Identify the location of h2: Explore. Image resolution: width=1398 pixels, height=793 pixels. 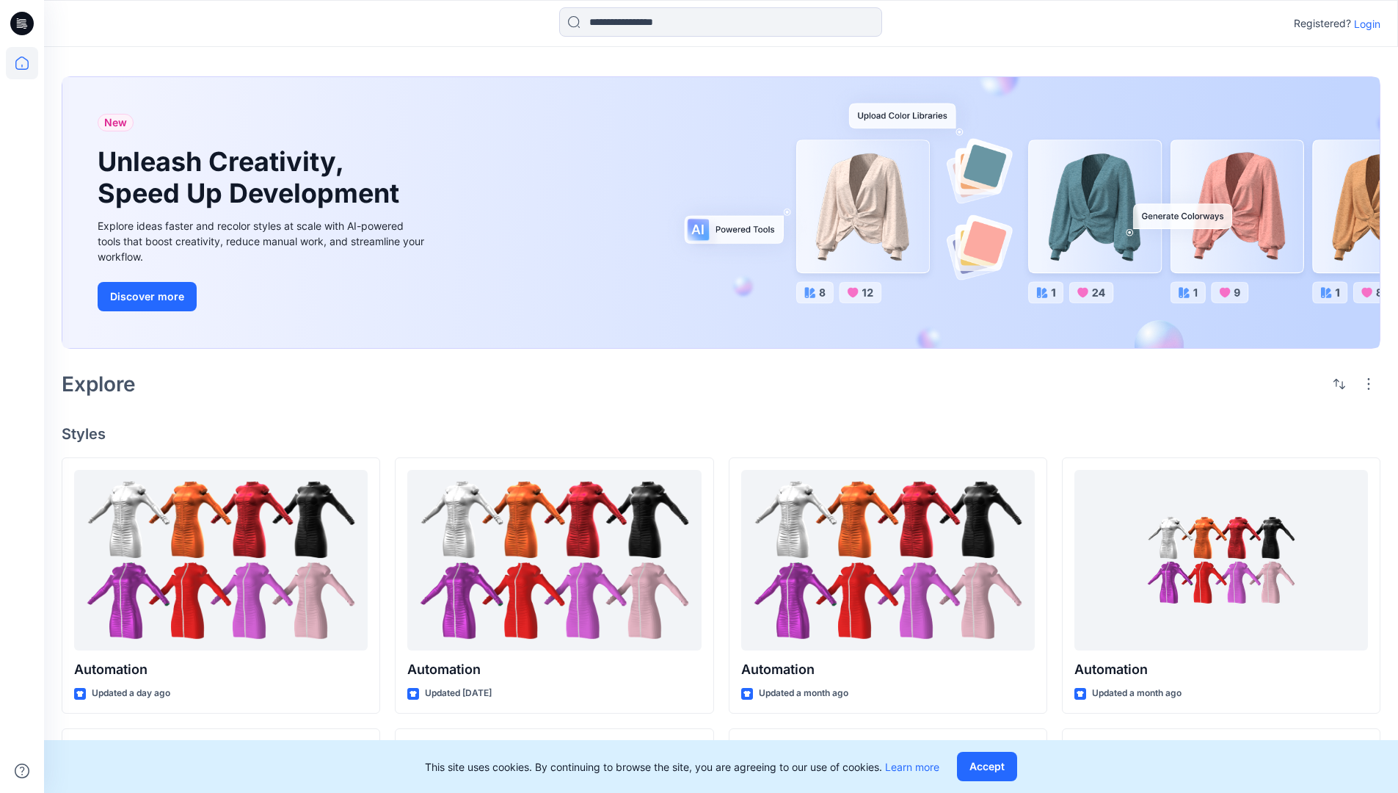
(98, 384).